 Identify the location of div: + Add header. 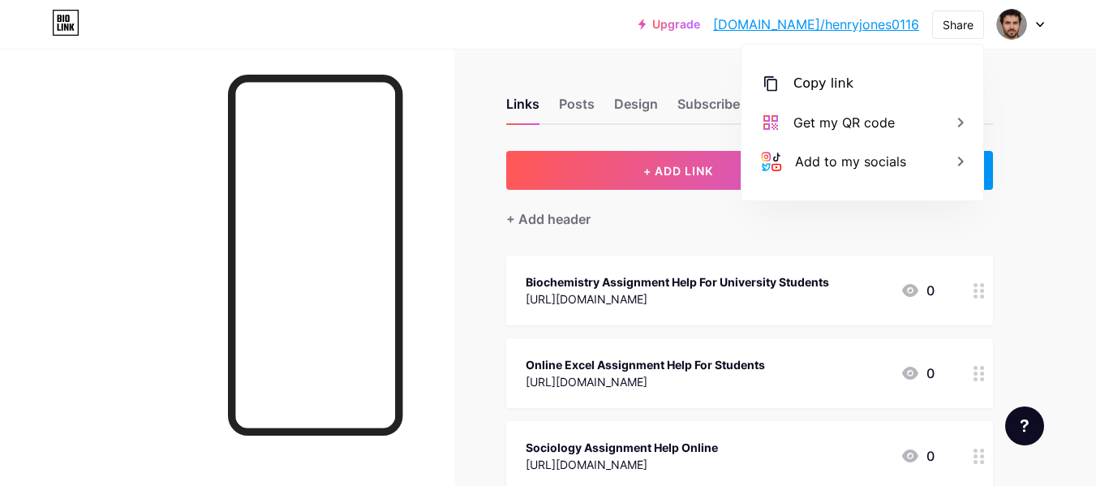
(548, 219).